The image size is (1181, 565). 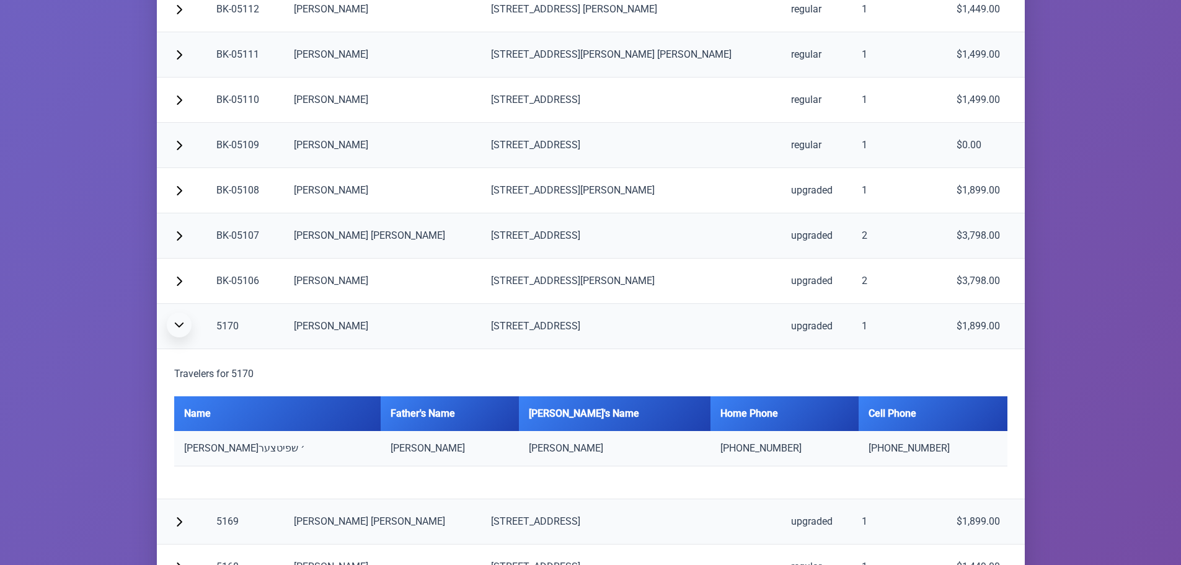 What do you see at coordinates (246, 55) in the screenshot?
I see `td: BK-05111` at bounding box center [246, 55].